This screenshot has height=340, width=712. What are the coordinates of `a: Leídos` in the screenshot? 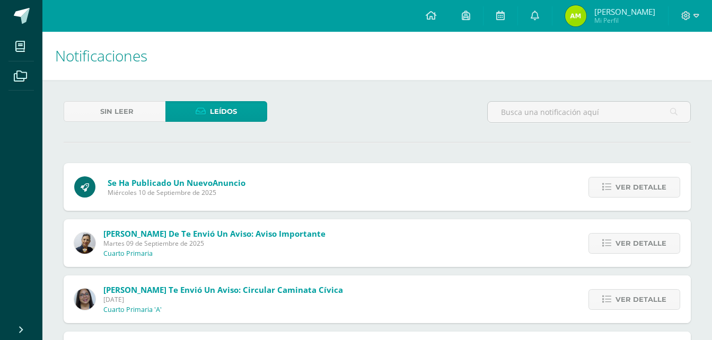 It's located at (216, 111).